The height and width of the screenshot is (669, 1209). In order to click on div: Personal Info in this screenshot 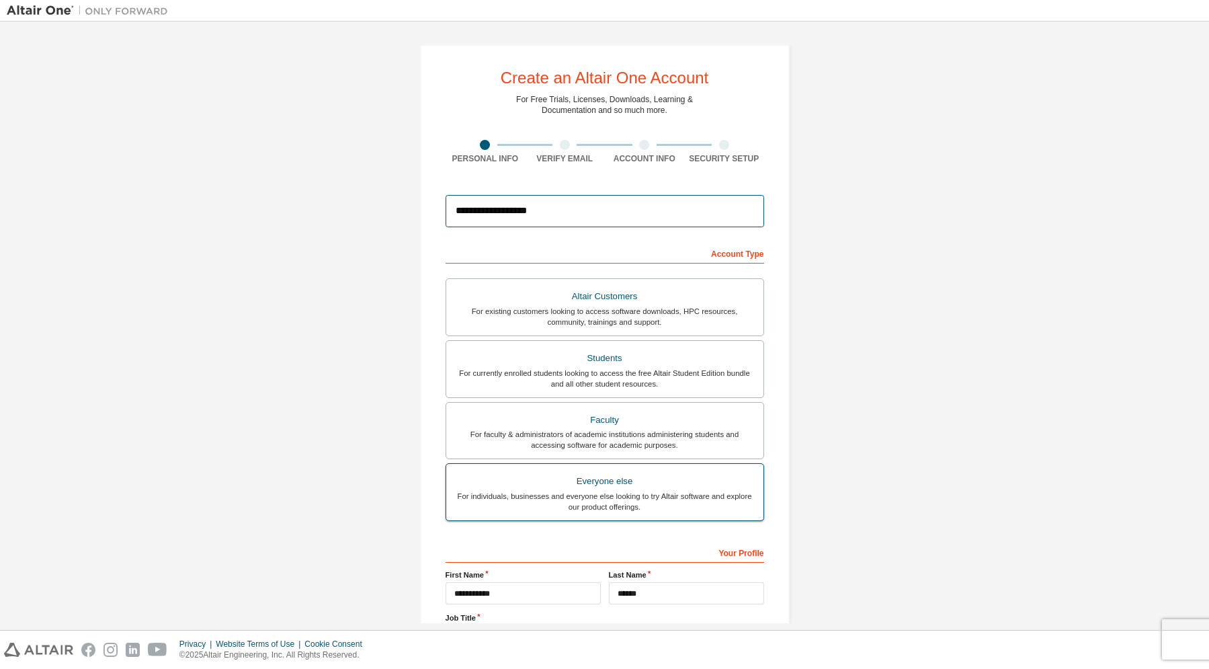, I will do `click(485, 159)`.